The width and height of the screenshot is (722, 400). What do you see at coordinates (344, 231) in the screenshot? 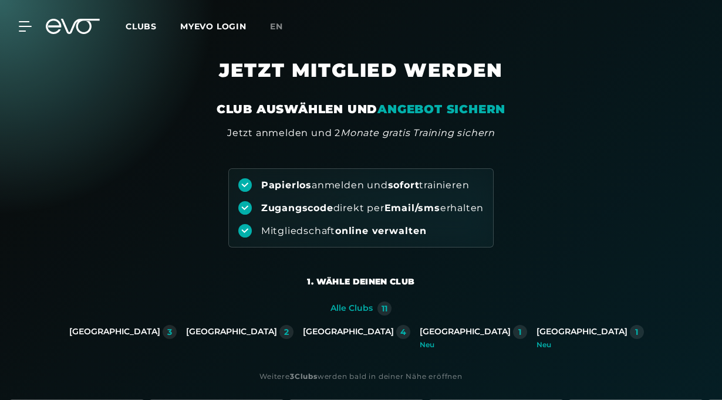
I see `div: Mitgliedschaft` at bounding box center [344, 231].